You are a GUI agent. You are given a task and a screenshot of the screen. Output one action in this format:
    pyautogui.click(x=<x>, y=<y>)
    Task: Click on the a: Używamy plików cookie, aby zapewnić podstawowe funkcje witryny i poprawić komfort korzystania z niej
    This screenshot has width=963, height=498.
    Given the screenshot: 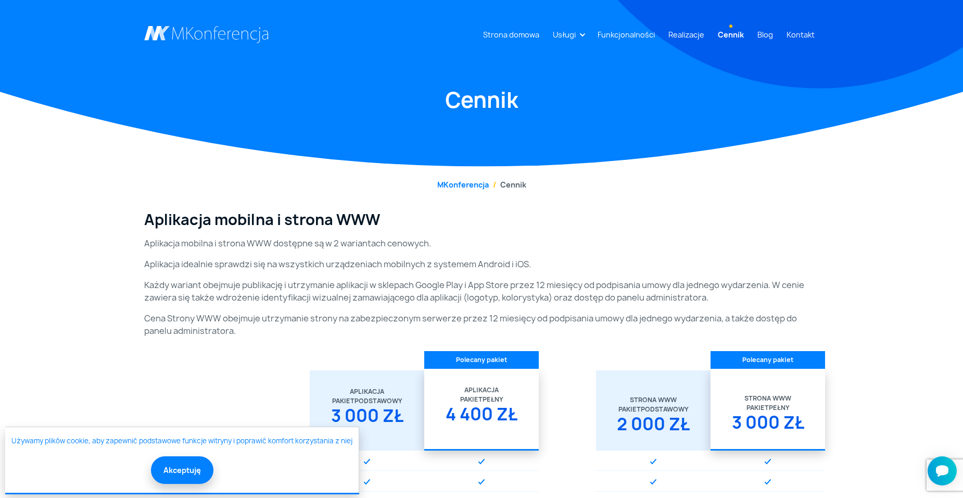 What is the action you would take?
    pyautogui.click(x=182, y=441)
    